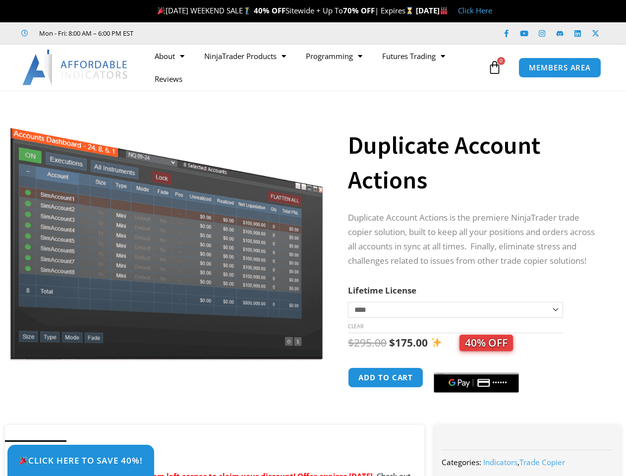 Image resolution: width=626 pixels, height=476 pixels. Describe the element at coordinates (355, 326) in the screenshot. I see `a: Clear options` at that location.